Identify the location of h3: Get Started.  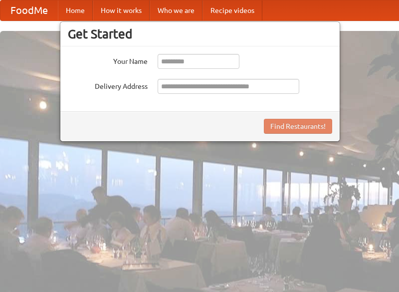
(200, 34).